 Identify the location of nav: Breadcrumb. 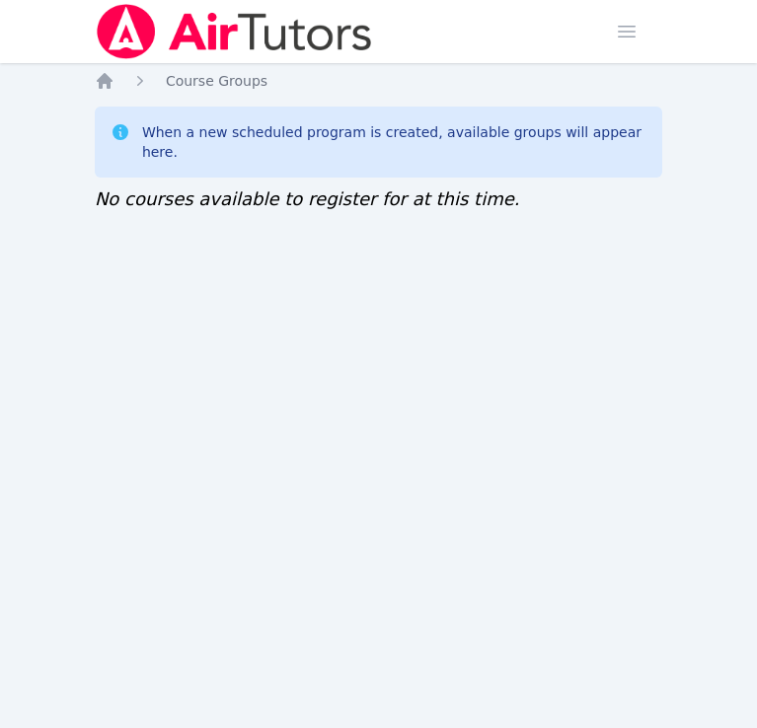
(378, 81).